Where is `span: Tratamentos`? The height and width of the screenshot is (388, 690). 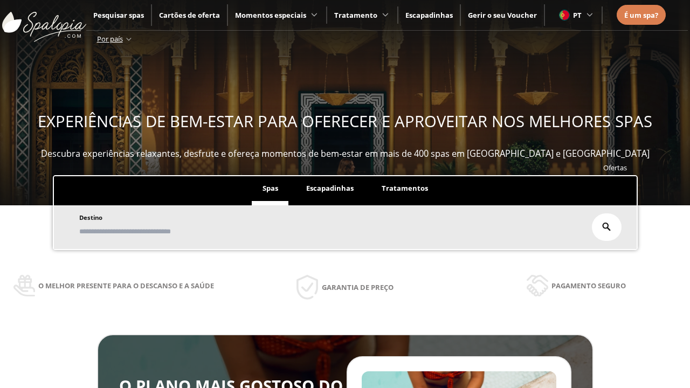 span: Tratamentos is located at coordinates (405, 188).